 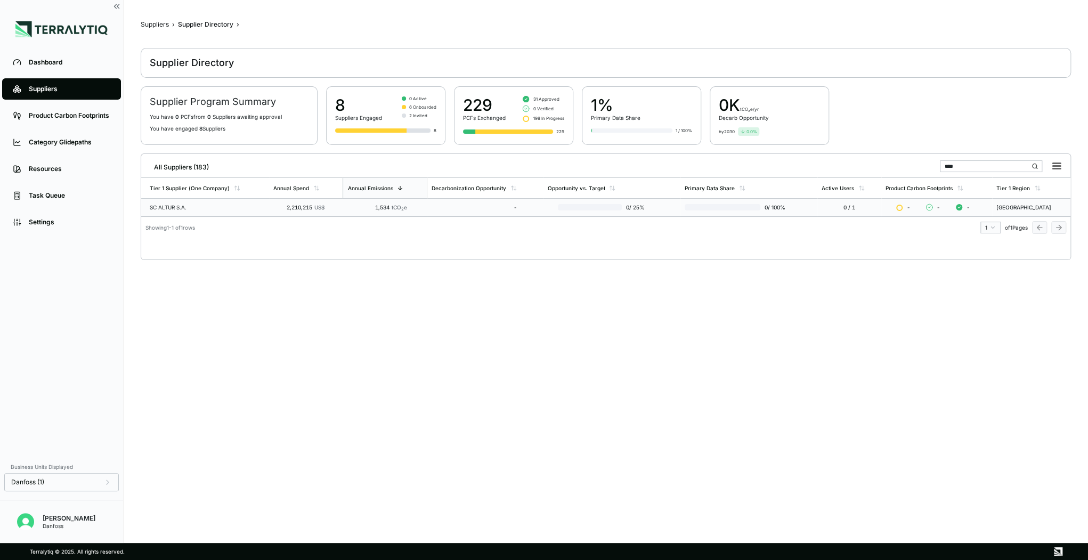 What do you see at coordinates (990, 227) in the screenshot?
I see `button: 1` at bounding box center [990, 227].